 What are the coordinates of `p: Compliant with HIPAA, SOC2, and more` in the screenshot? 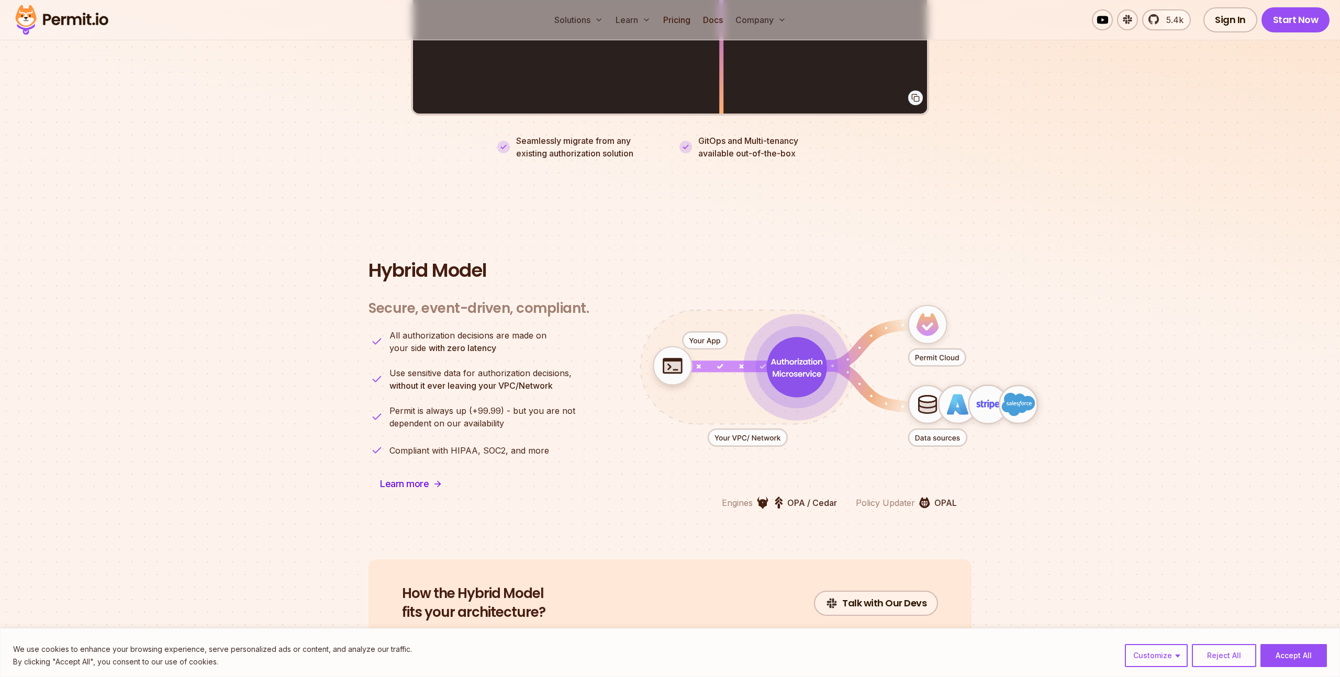 It's located at (469, 451).